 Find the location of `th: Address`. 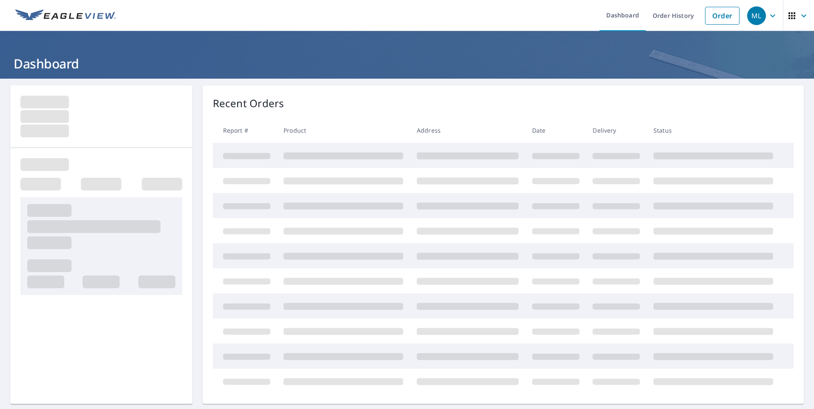

th: Address is located at coordinates (467, 130).